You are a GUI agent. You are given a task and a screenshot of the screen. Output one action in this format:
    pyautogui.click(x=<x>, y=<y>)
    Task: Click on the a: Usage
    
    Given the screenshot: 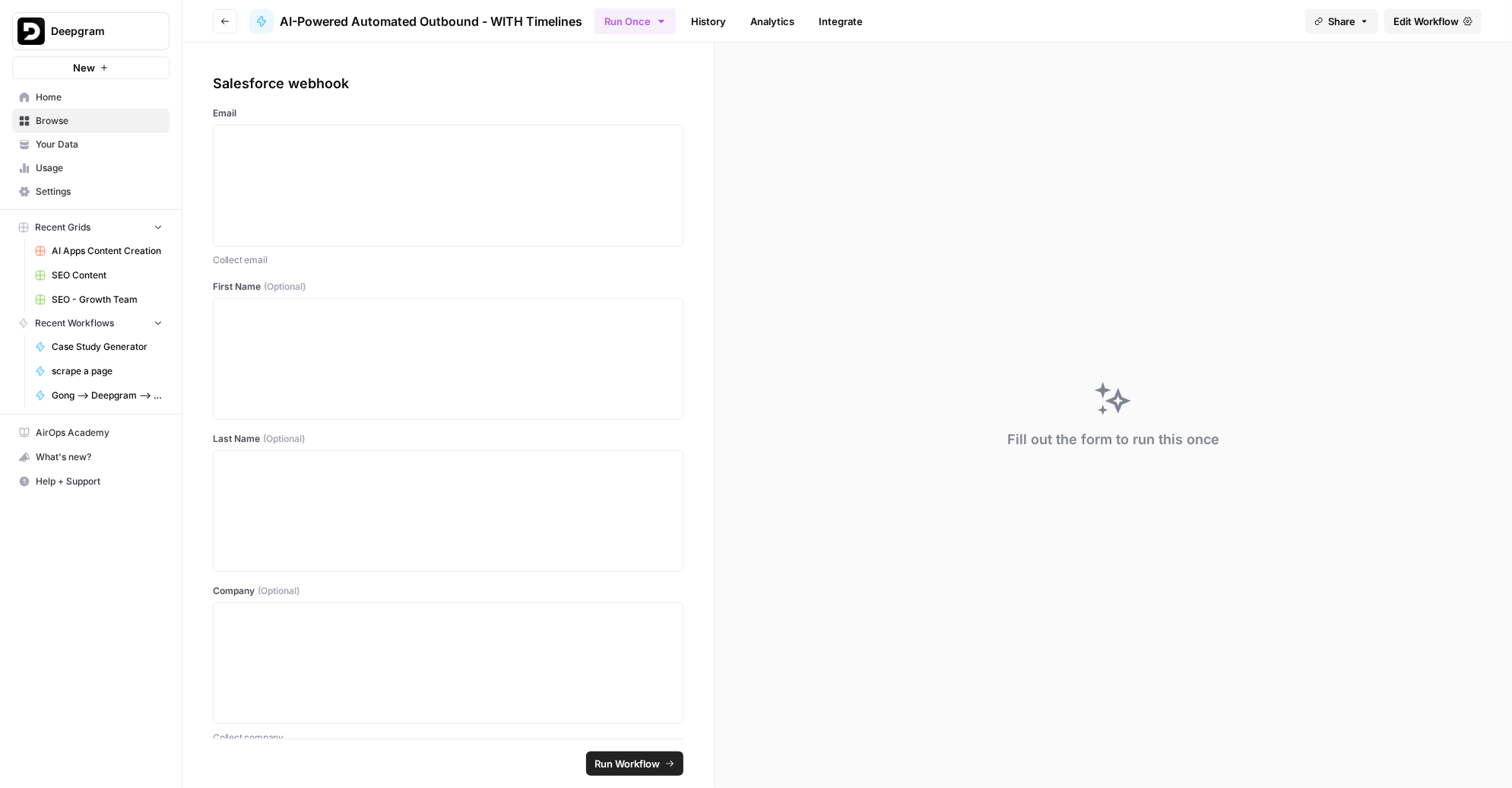 What is the action you would take?
    pyautogui.click(x=91, y=168)
    